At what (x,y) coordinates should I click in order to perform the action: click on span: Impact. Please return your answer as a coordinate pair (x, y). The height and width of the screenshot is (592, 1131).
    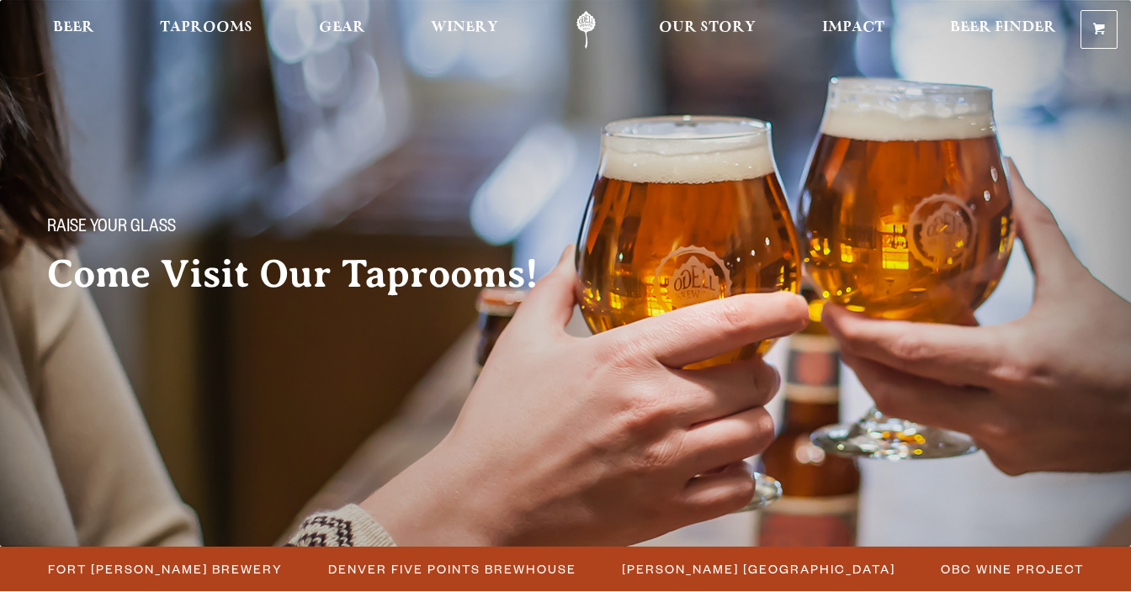
    Looking at the image, I should click on (853, 28).